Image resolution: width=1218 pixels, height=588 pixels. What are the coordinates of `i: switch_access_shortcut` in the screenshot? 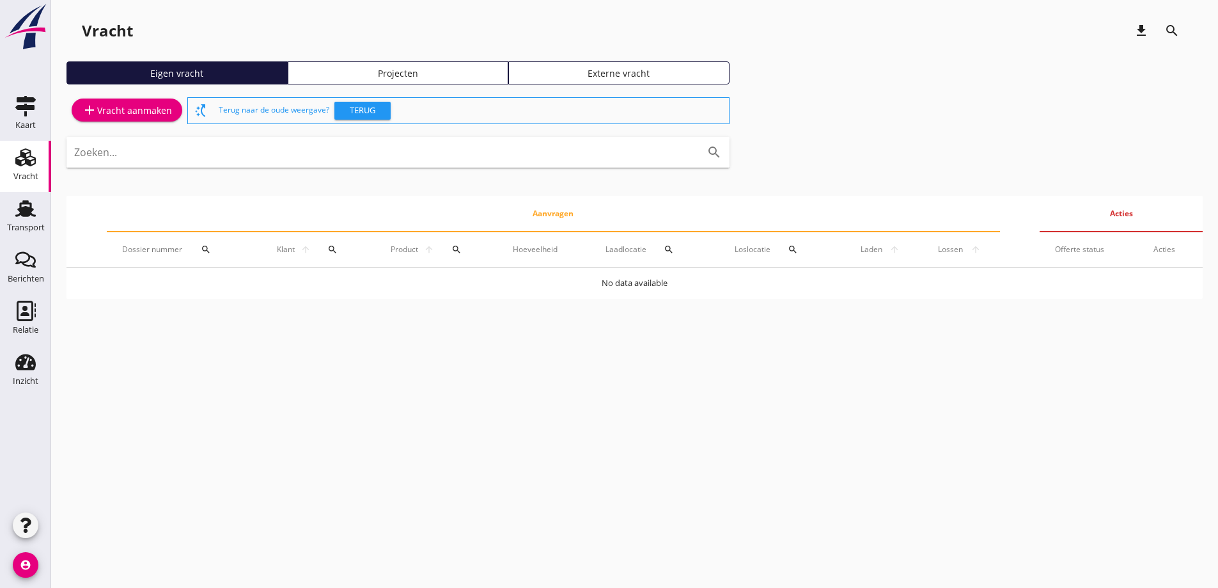 It's located at (201, 111).